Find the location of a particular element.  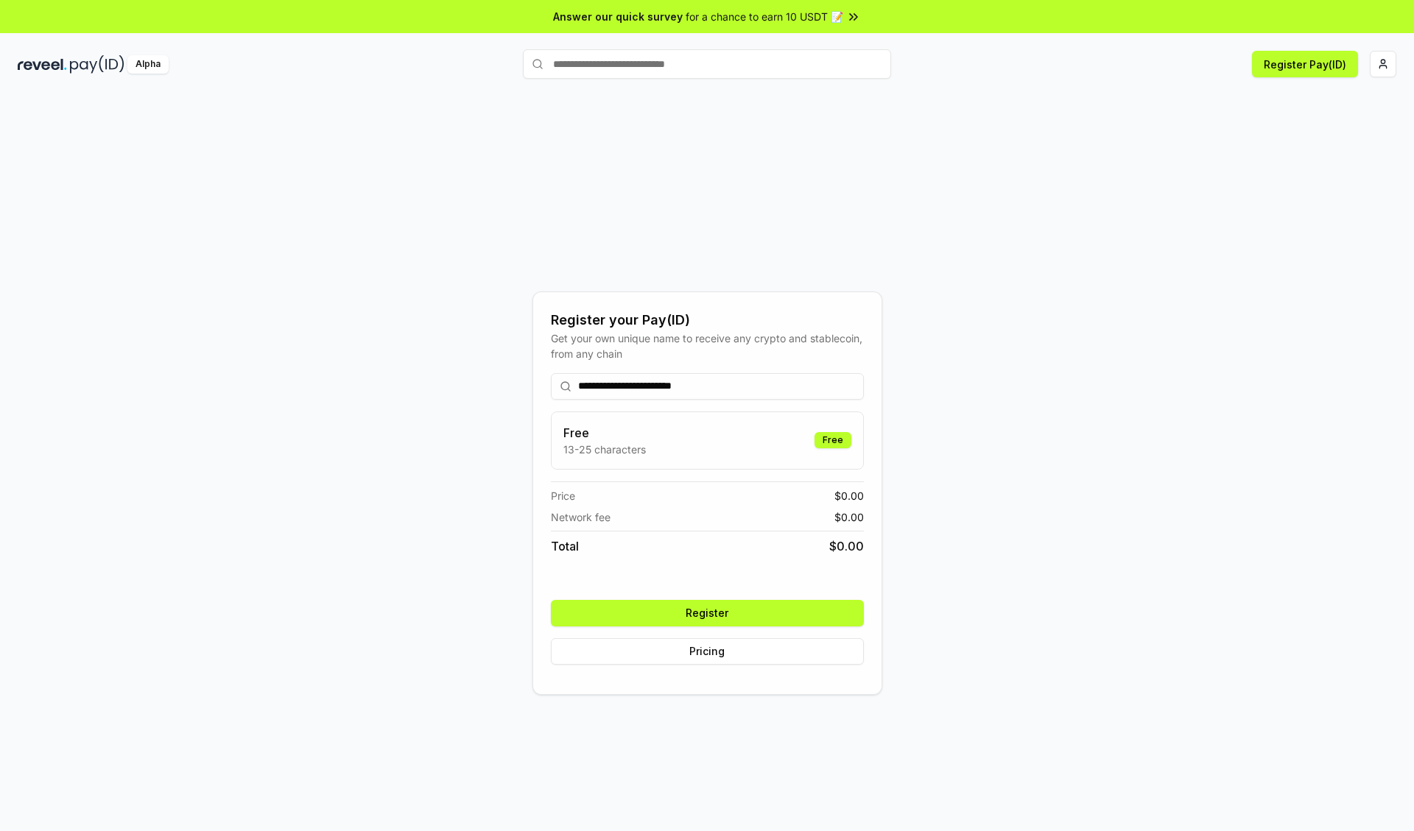

img: reveel_dark is located at coordinates (42, 64).